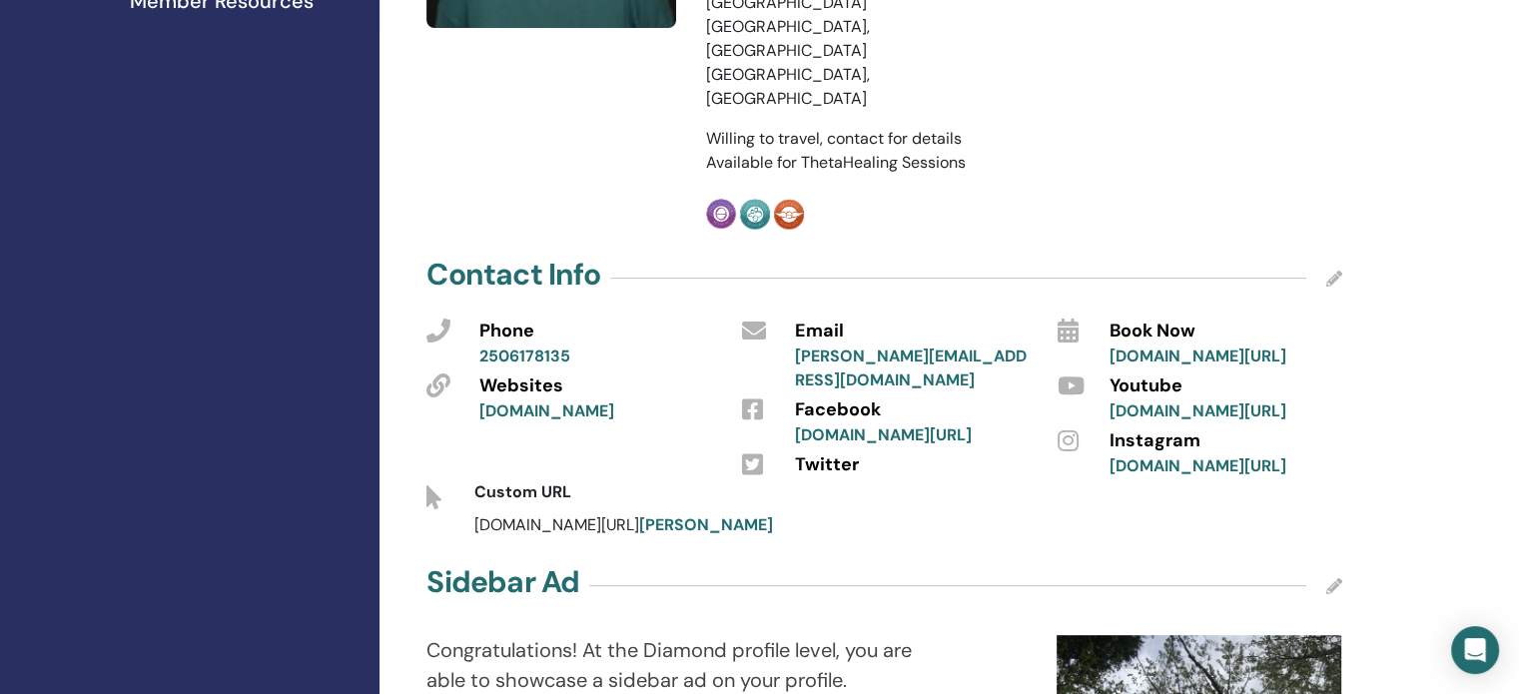 This screenshot has width=1519, height=694. What do you see at coordinates (1153, 332) in the screenshot?
I see `span: Book Now` at bounding box center [1153, 332].